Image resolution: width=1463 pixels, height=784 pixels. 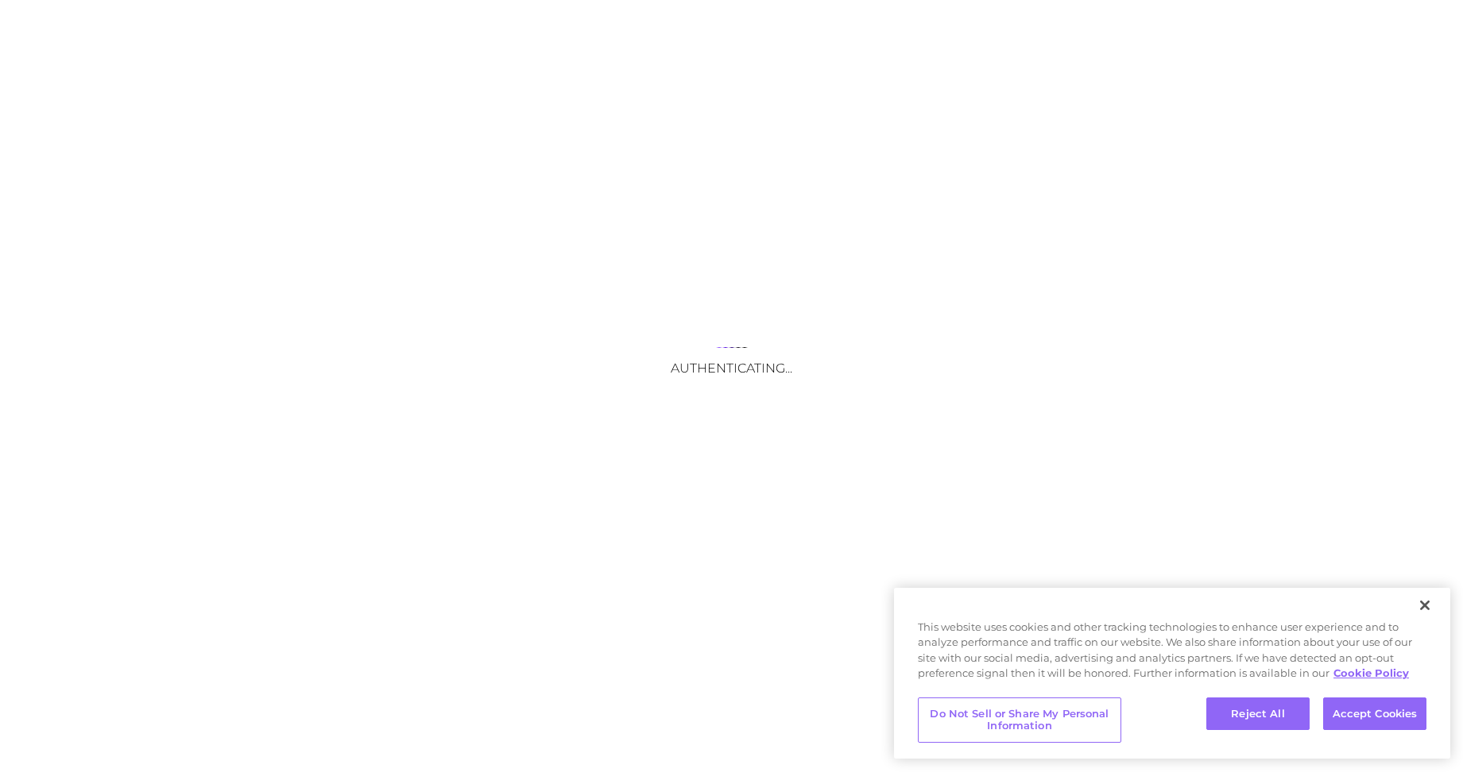 What do you see at coordinates (732, 368) in the screenshot?
I see `h3: Authenticating...` at bounding box center [732, 368].